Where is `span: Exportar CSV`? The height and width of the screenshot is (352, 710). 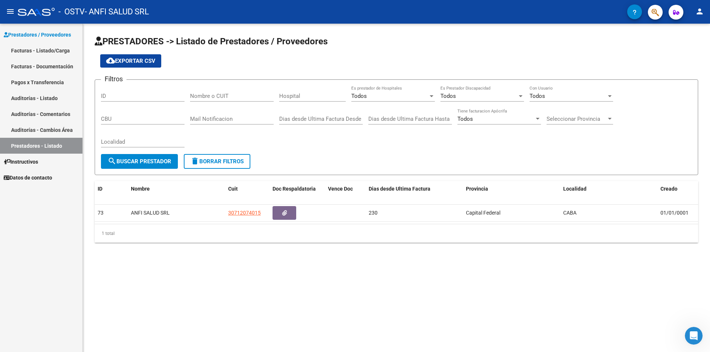
span: Exportar CSV is located at coordinates (130, 61).